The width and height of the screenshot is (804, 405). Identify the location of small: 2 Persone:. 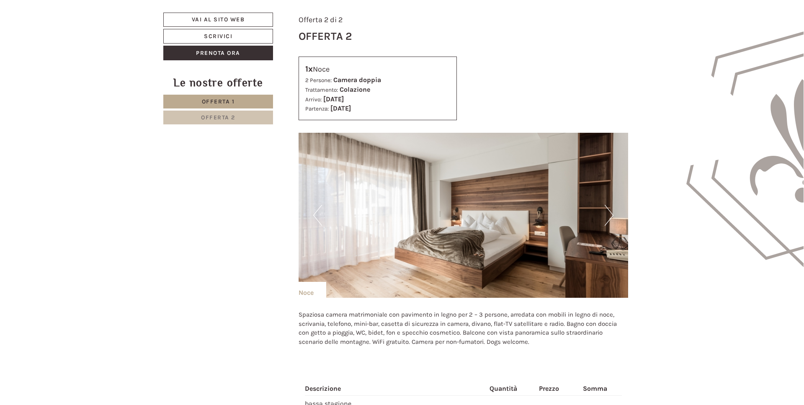
(318, 80).